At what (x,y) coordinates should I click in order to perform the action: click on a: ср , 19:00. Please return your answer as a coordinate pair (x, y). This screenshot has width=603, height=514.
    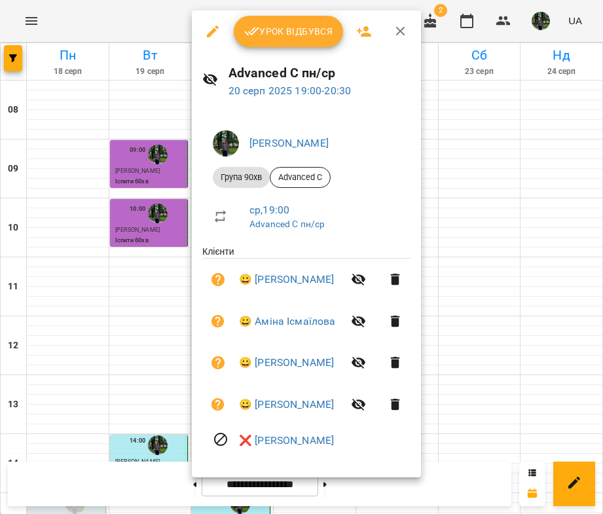
    Looking at the image, I should click on (269, 210).